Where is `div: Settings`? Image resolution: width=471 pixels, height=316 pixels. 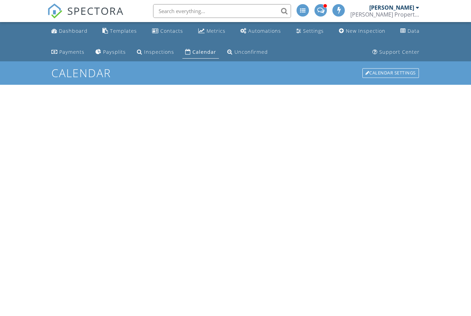 div: Settings is located at coordinates (313, 31).